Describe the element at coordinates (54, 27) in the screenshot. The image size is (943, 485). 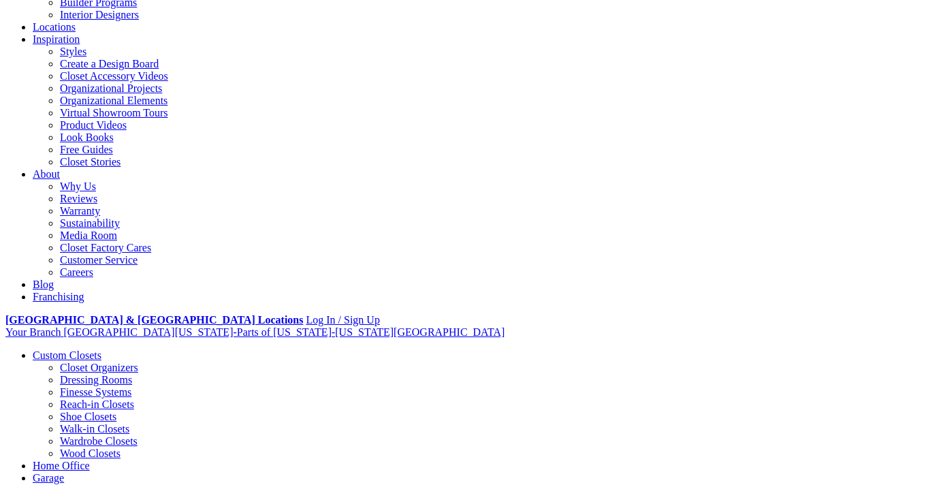
I see `a: Locations` at that location.